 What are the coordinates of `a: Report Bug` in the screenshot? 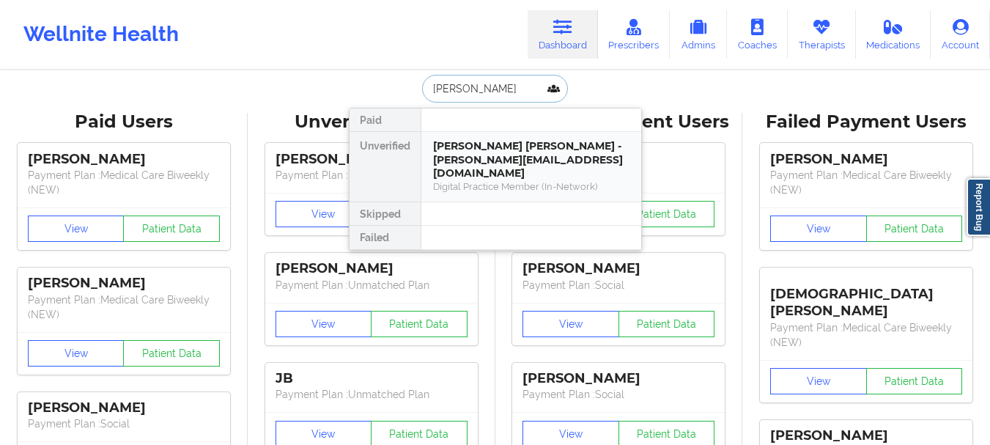 It's located at (978, 207).